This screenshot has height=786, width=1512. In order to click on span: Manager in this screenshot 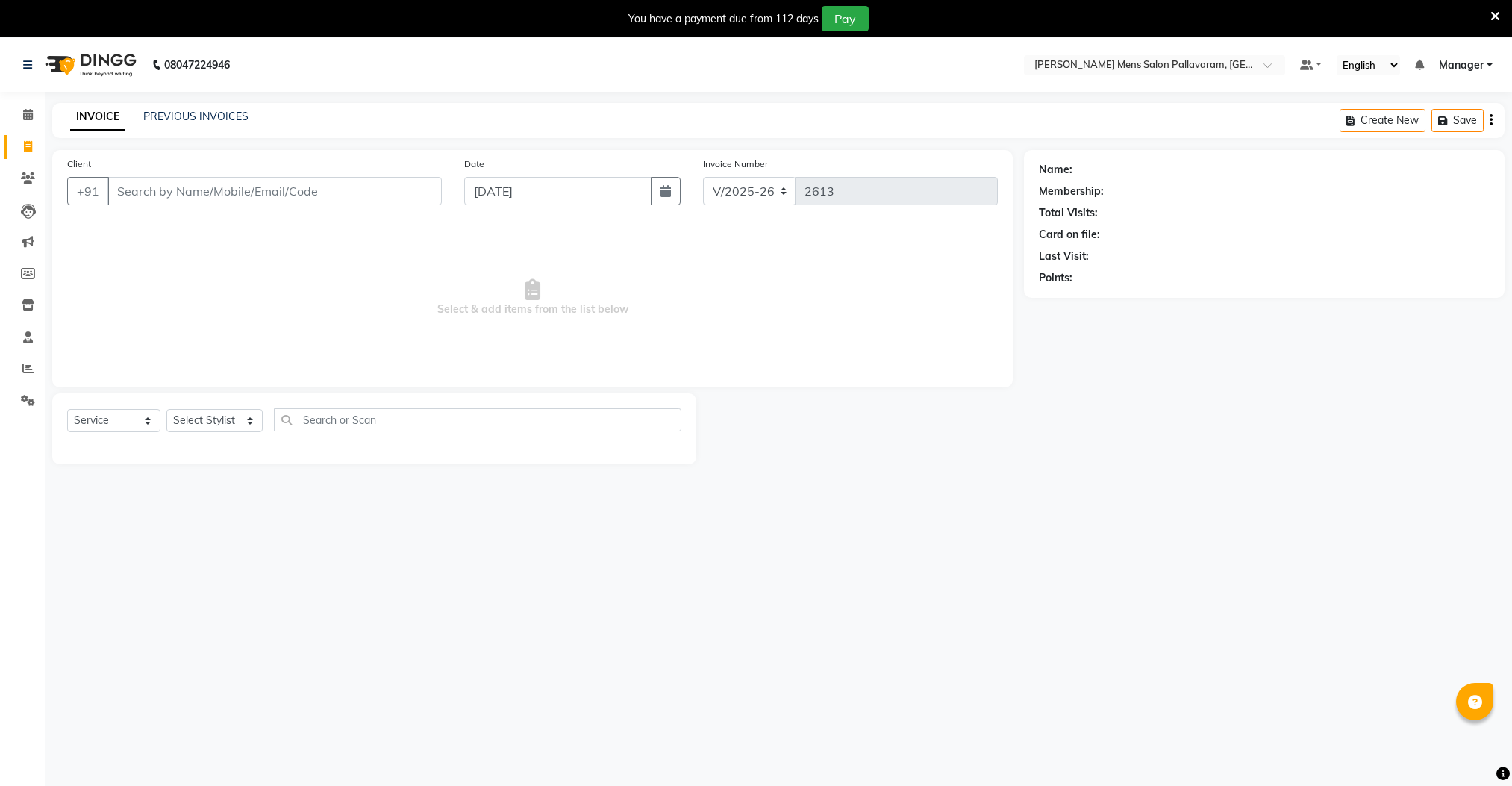, I will do `click(1462, 65)`.